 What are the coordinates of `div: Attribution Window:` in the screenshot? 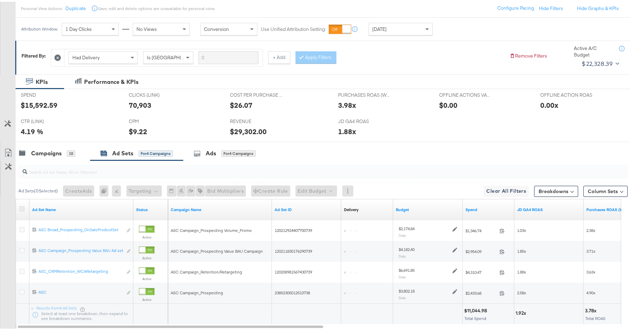 It's located at (39, 27).